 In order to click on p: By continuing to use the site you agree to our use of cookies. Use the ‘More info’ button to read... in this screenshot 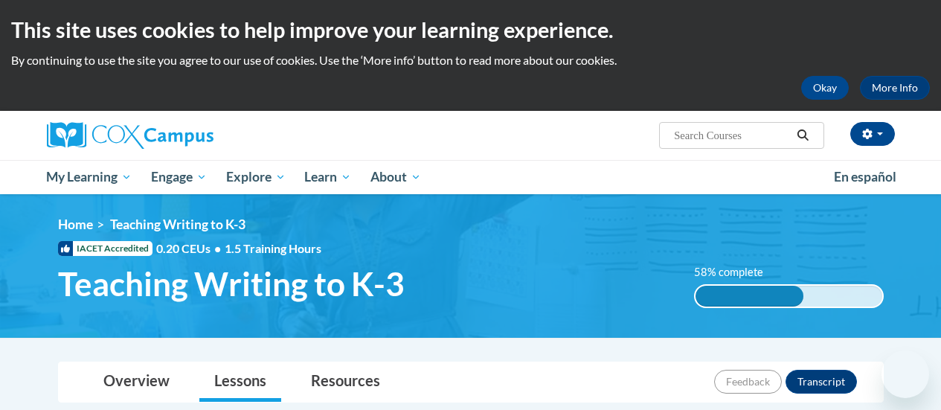, I will do `click(470, 60)`.